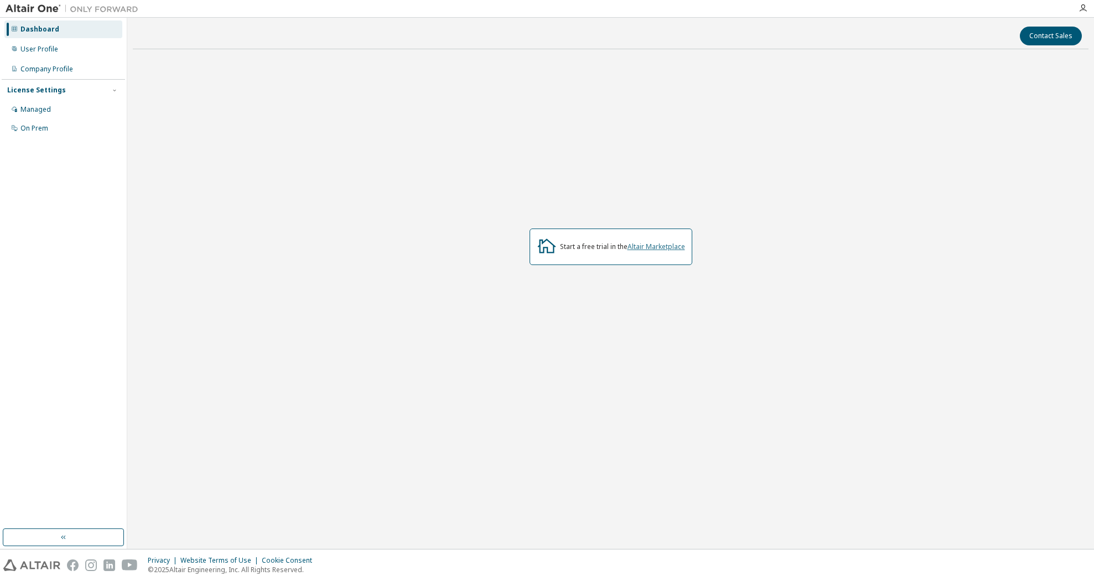 The image size is (1094, 581). Describe the element at coordinates (109, 565) in the screenshot. I see `img: linkedin.svg` at that location.